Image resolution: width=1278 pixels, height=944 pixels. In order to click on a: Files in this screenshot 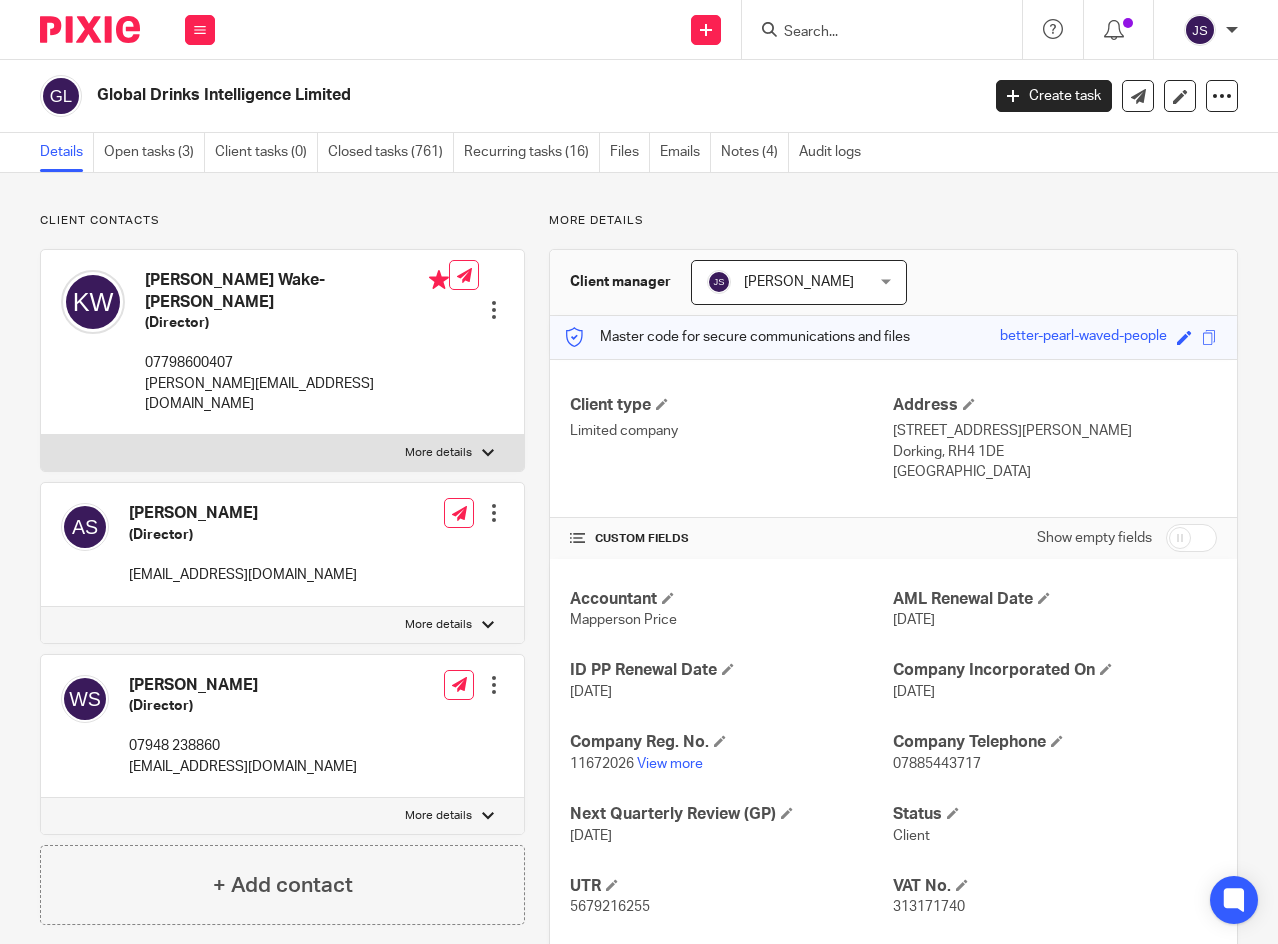, I will do `click(630, 152)`.